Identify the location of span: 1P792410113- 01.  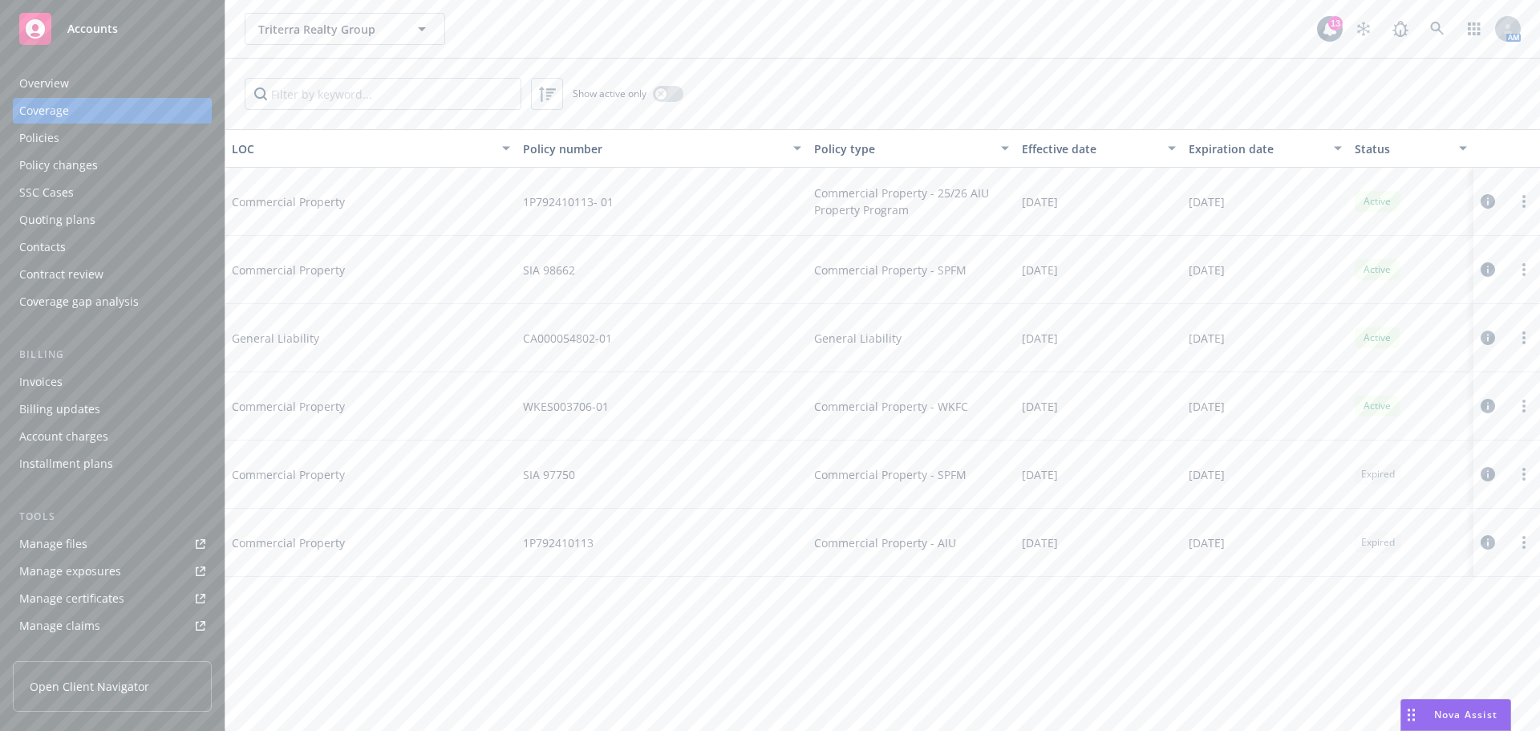
(568, 201).